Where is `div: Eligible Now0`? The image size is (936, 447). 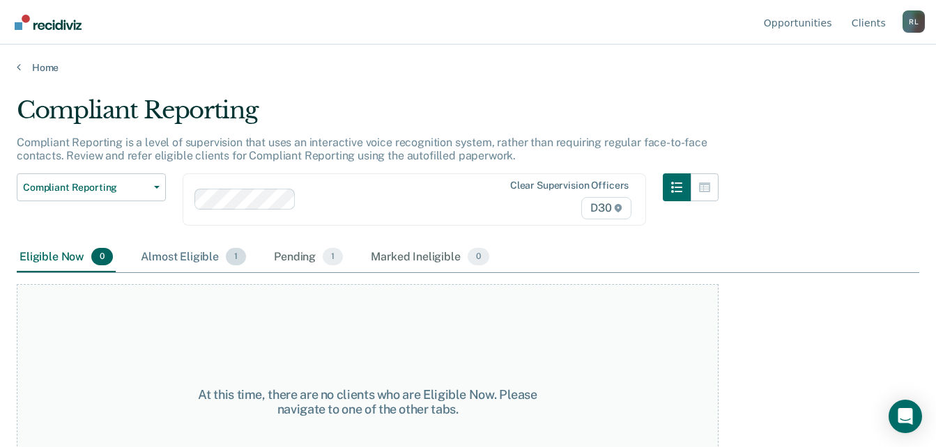 div: Eligible Now0 is located at coordinates (66, 258).